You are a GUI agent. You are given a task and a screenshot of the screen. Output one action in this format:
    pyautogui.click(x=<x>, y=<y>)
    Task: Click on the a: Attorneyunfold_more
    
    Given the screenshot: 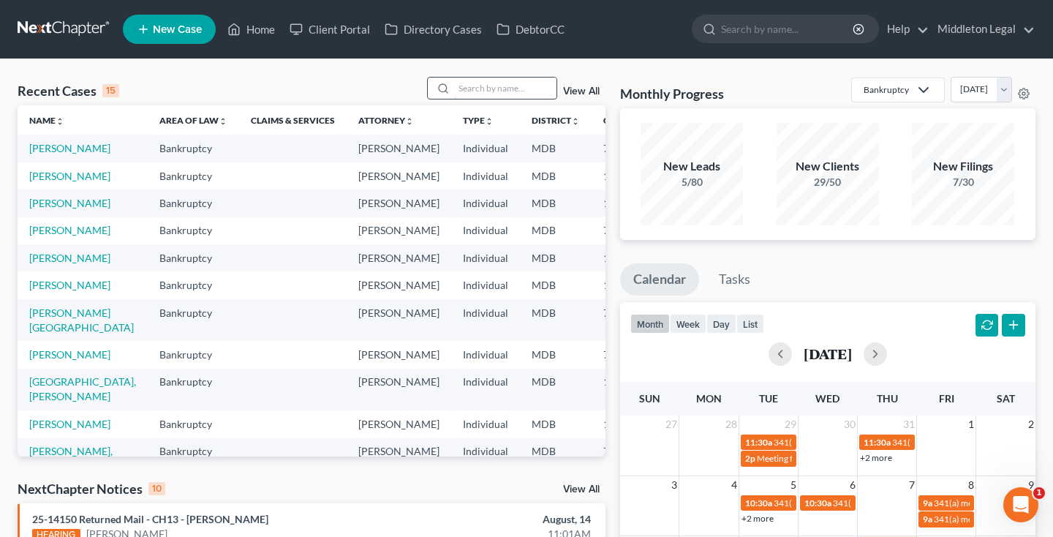 What is the action you would take?
    pyautogui.click(x=386, y=120)
    